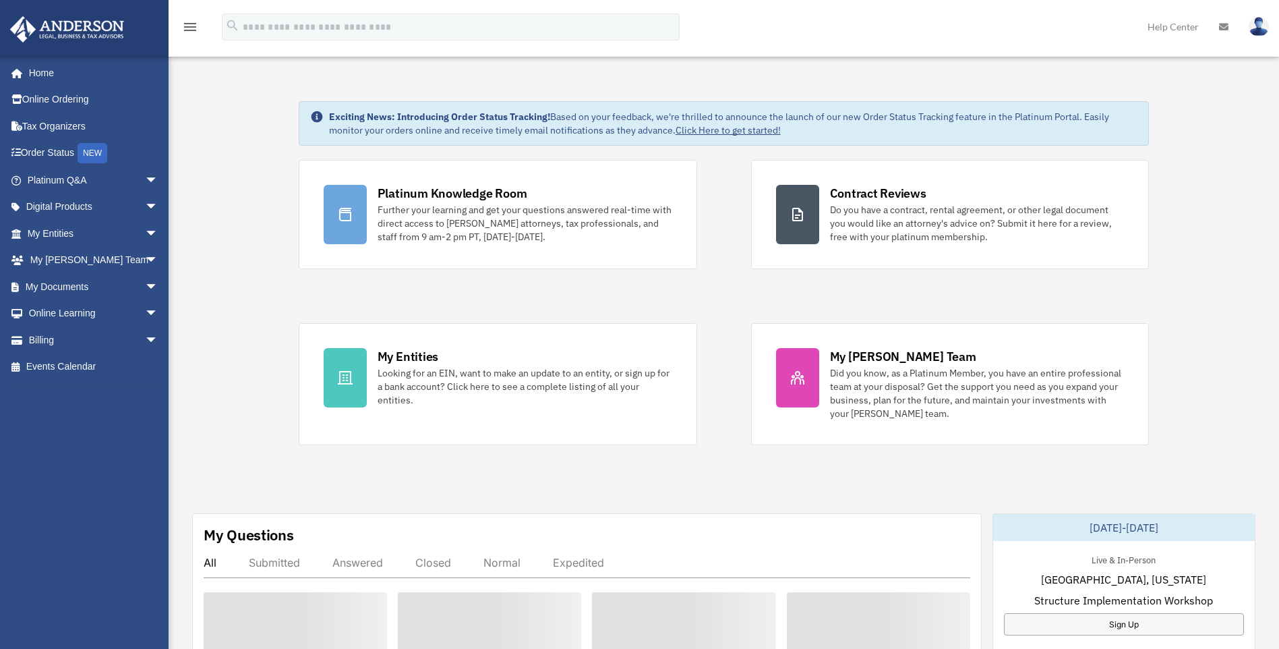 The width and height of the screenshot is (1279, 649). I want to click on div: Sign Up, so click(1124, 624).